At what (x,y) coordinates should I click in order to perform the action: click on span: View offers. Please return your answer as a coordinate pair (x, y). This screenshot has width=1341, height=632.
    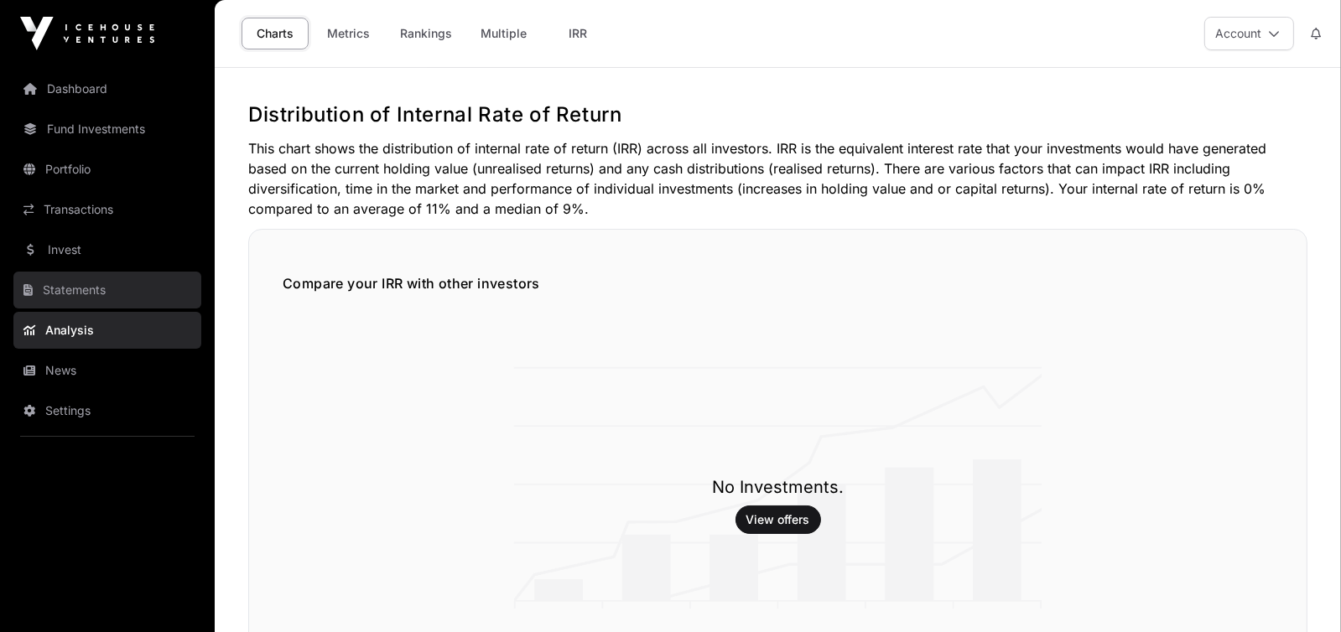
    Looking at the image, I should click on (778, 520).